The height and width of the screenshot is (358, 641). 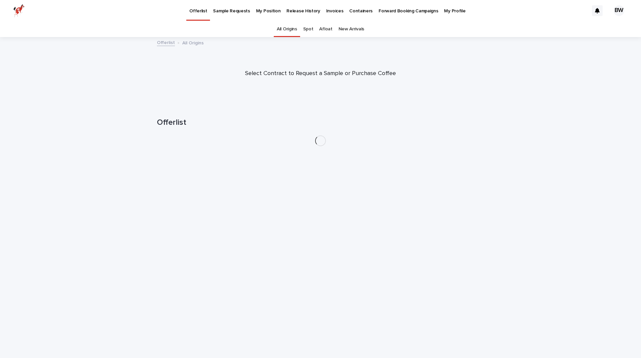 What do you see at coordinates (320, 74) in the screenshot?
I see `p: Select Contract to Request a Sample or Purchase Coffee` at bounding box center [320, 74].